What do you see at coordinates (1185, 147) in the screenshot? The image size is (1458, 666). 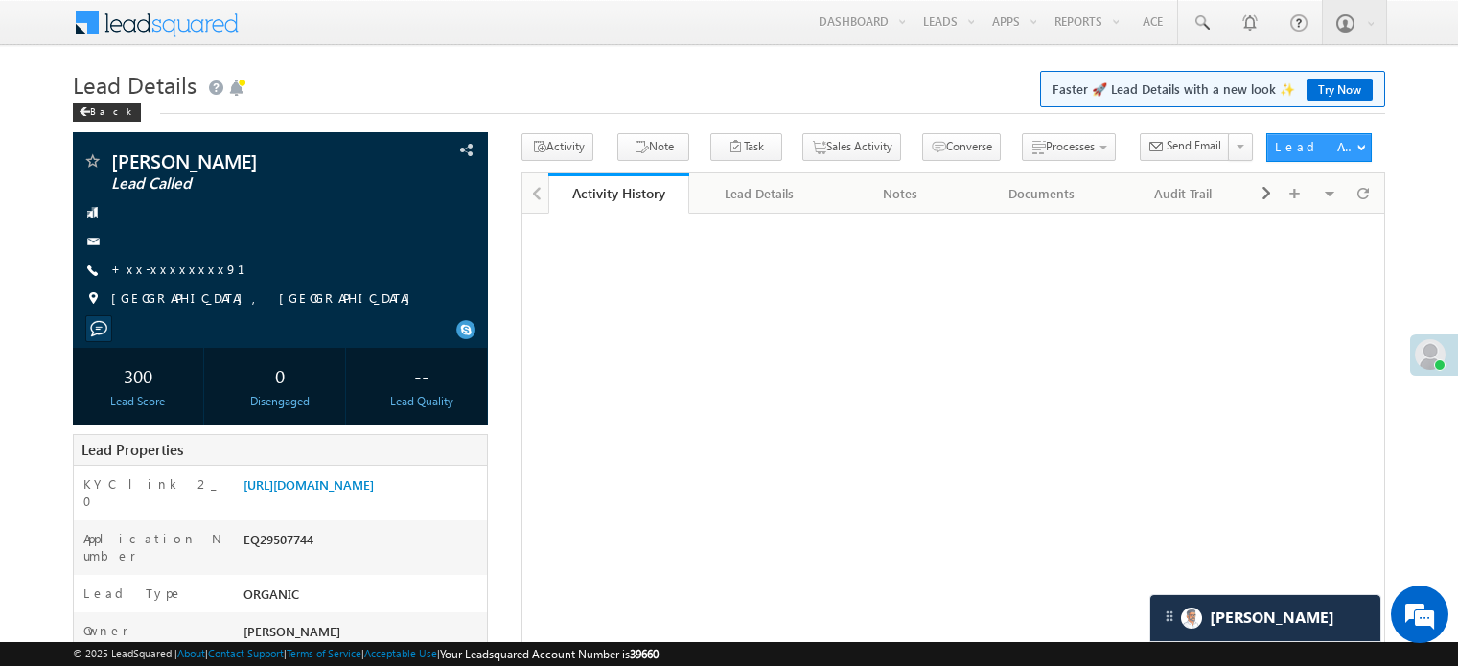 I see `button: Send Email` at bounding box center [1185, 147].